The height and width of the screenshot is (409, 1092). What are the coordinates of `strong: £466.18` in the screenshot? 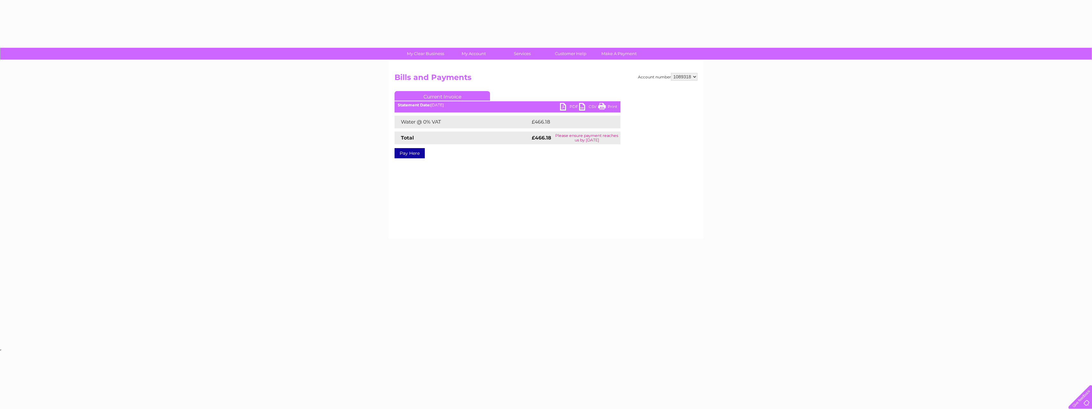 It's located at (541, 137).